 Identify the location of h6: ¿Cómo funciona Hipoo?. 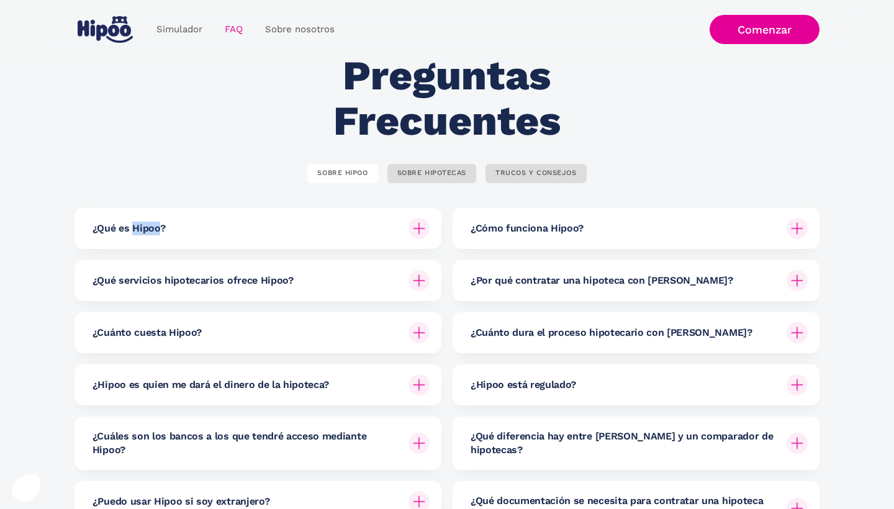
(527, 229).